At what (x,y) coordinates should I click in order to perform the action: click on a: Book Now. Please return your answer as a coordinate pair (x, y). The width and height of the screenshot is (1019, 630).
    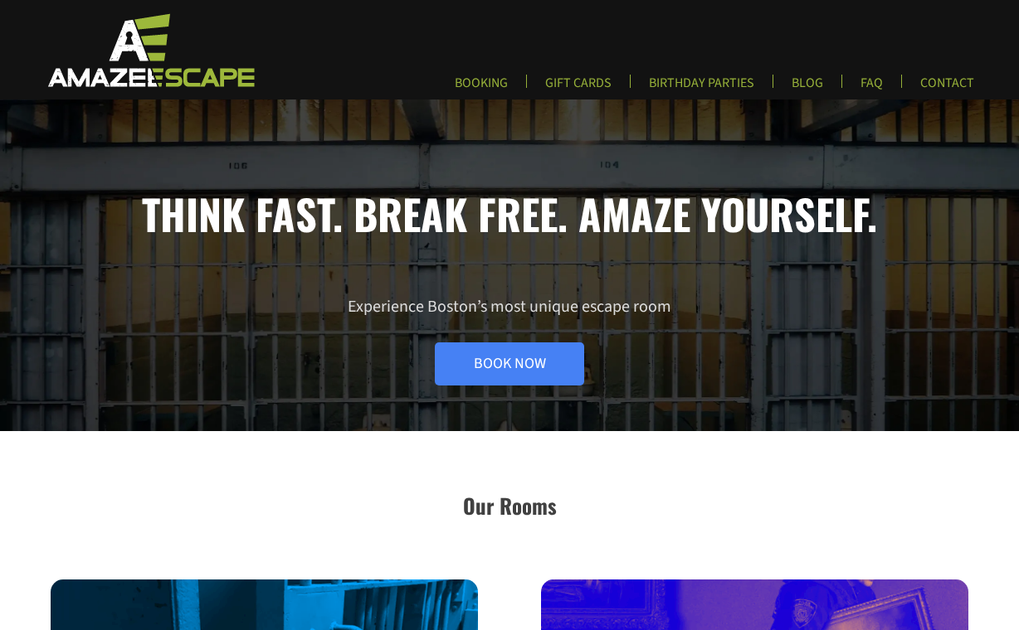
    Looking at the image, I should click on (509, 364).